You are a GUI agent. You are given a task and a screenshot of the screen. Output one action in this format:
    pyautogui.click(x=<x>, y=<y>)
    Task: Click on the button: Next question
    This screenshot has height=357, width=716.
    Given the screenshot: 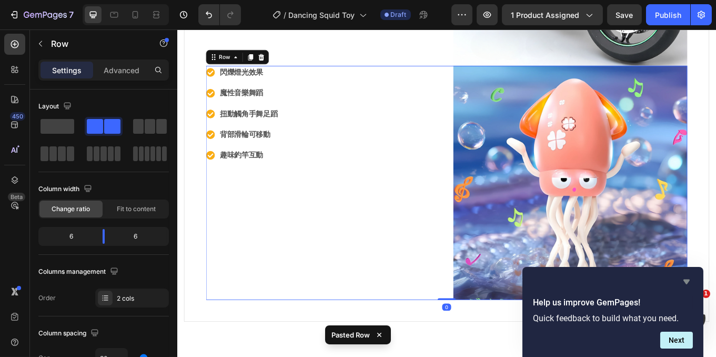 What is the action you would take?
    pyautogui.click(x=677, y=340)
    